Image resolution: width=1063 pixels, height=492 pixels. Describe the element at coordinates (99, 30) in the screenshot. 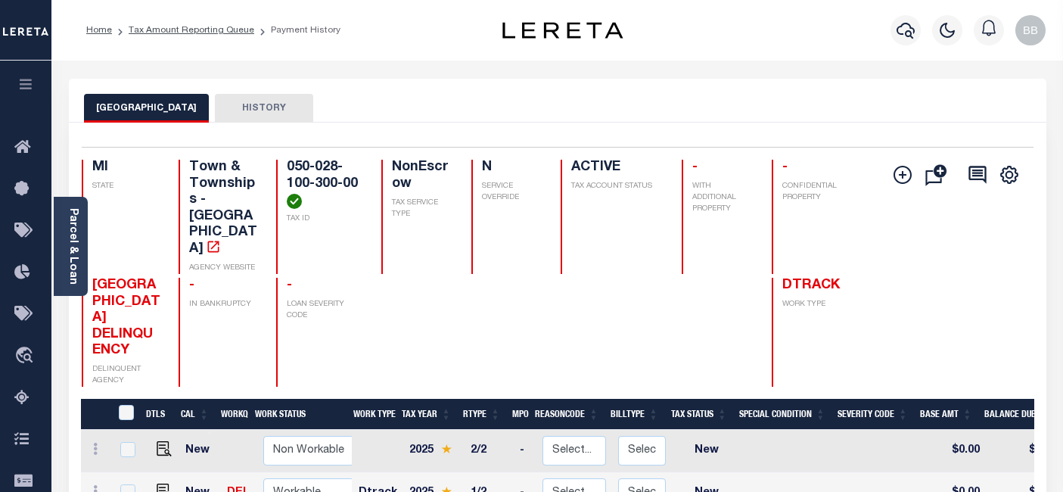

I see `a: Home` at that location.